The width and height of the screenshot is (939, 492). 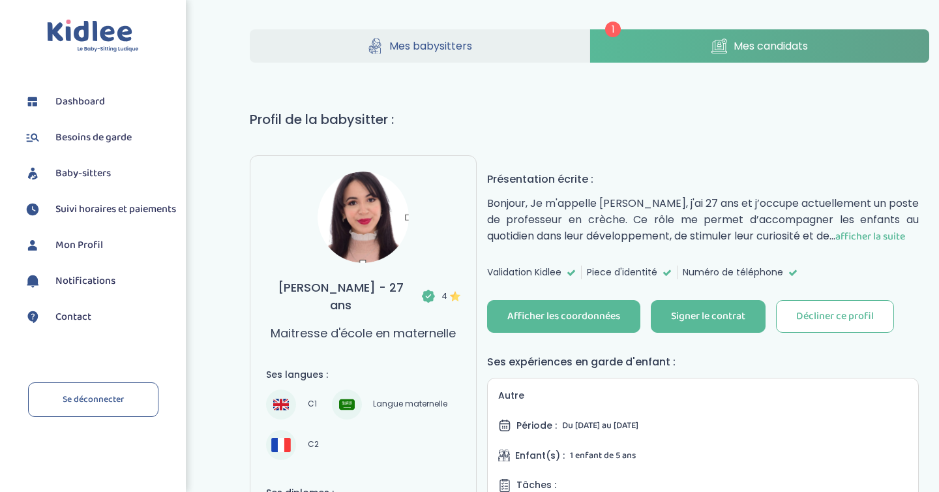 What do you see at coordinates (33, 281) in the screenshot?
I see `img: notification.svg` at bounding box center [33, 281].